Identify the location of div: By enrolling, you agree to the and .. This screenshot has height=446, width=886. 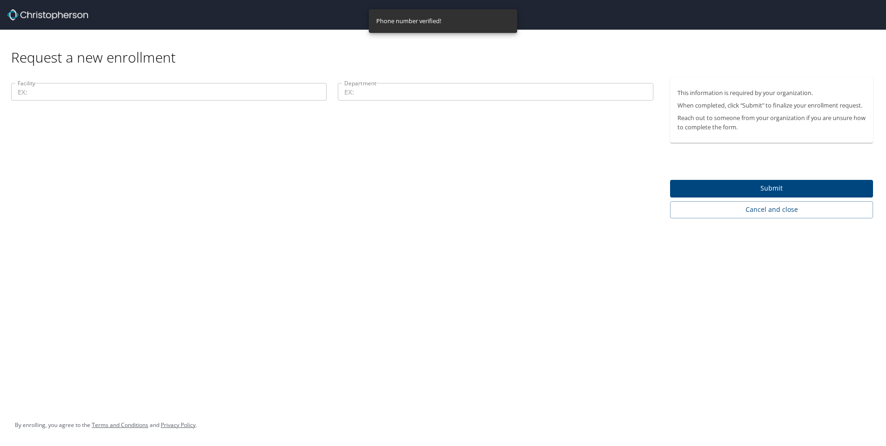
(106, 425).